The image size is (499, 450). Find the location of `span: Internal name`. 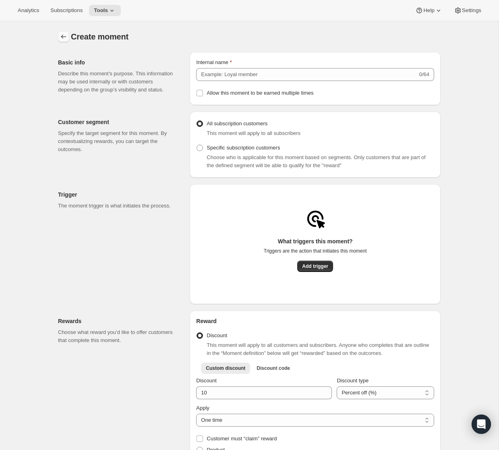

span: Internal name is located at coordinates (212, 62).